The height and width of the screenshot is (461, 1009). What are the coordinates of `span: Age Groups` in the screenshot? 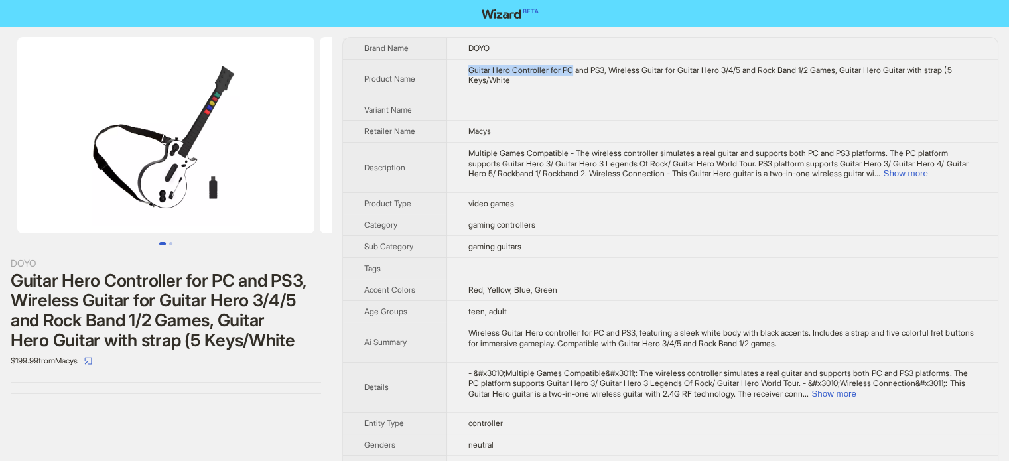 It's located at (385, 311).